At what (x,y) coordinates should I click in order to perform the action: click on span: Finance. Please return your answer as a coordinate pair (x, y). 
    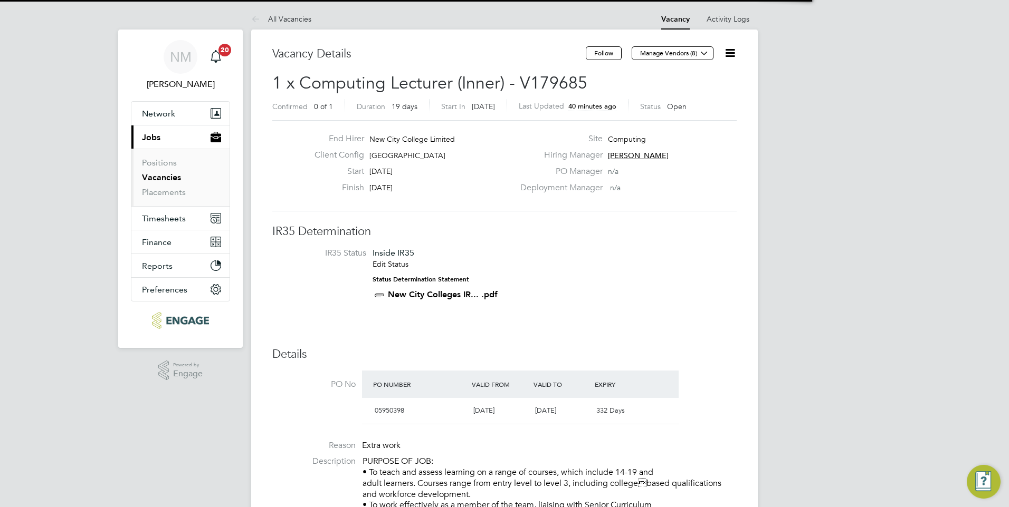
    Looking at the image, I should click on (157, 242).